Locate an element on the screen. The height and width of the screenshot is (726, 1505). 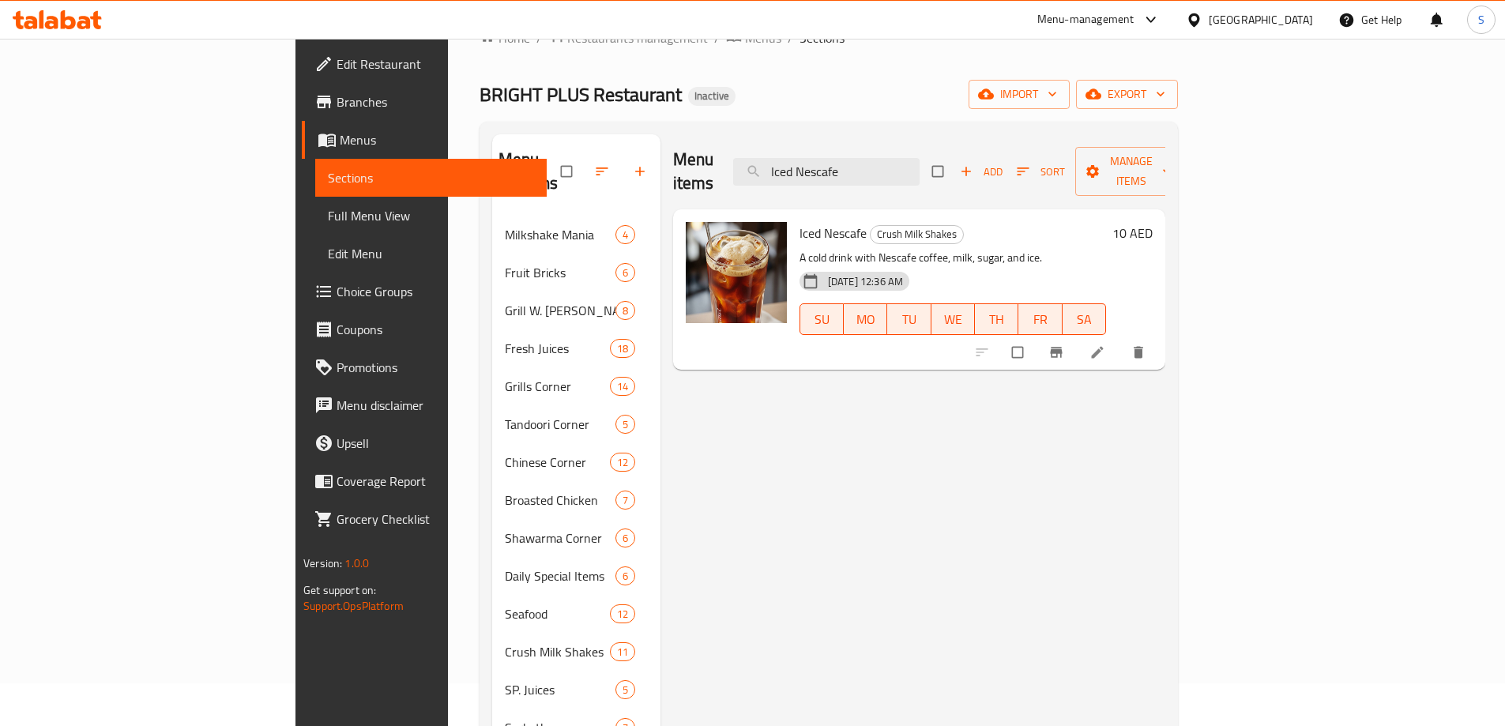
img: Iced Nescafe is located at coordinates (736, 272).